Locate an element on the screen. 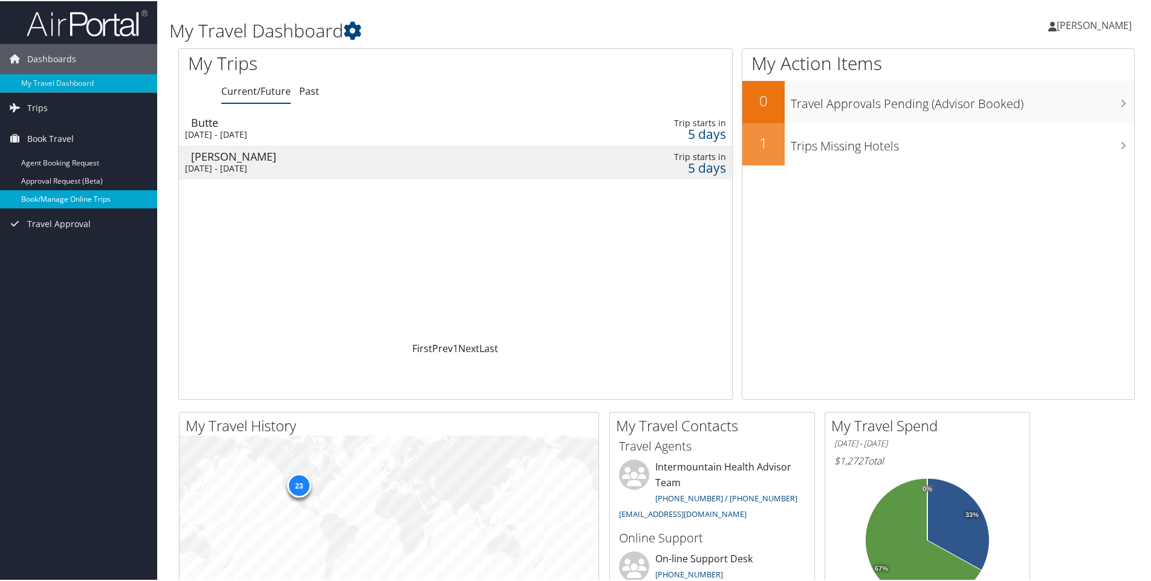 Image resolution: width=1151 pixels, height=581 pixels. h2: My Travel Spend is located at coordinates (930, 425).